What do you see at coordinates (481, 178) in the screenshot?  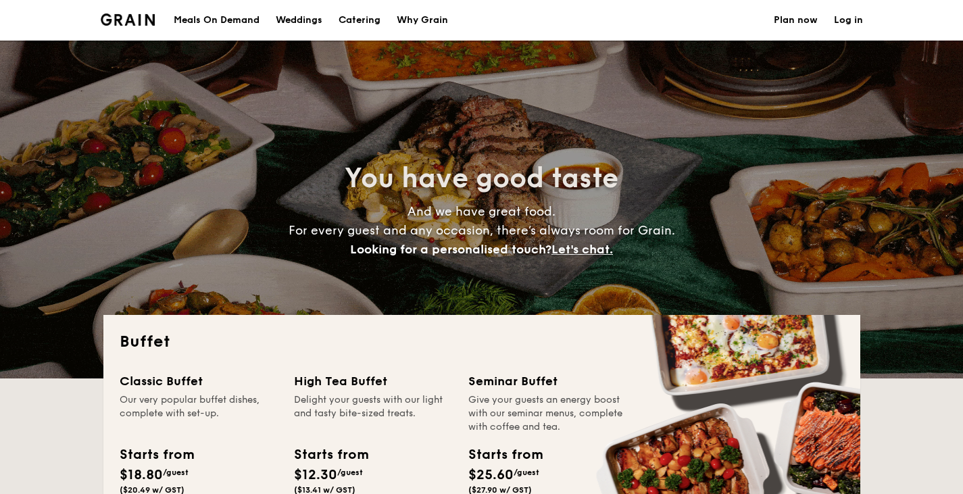 I see `span: You have good taste` at bounding box center [481, 178].